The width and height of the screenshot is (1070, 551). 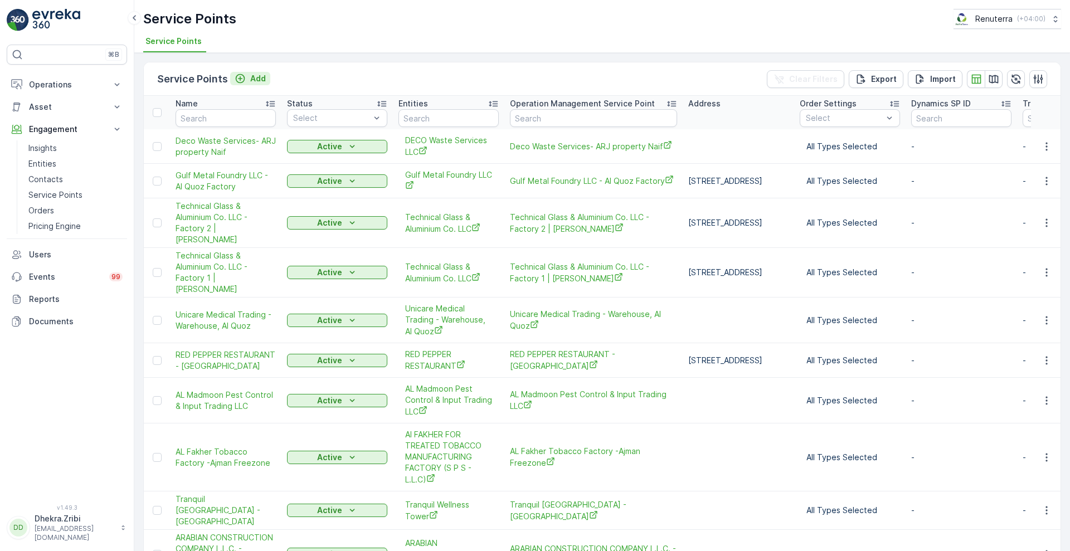 I want to click on a: Gulf Metal Foundry LLC, so click(x=449, y=181).